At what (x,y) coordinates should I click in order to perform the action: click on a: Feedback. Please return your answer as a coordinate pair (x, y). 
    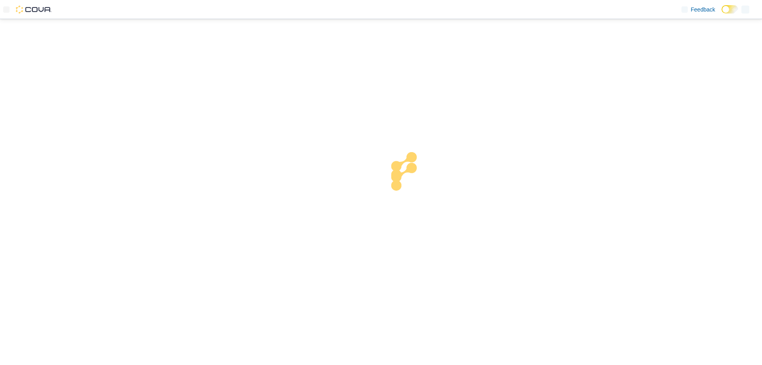
    Looking at the image, I should click on (698, 10).